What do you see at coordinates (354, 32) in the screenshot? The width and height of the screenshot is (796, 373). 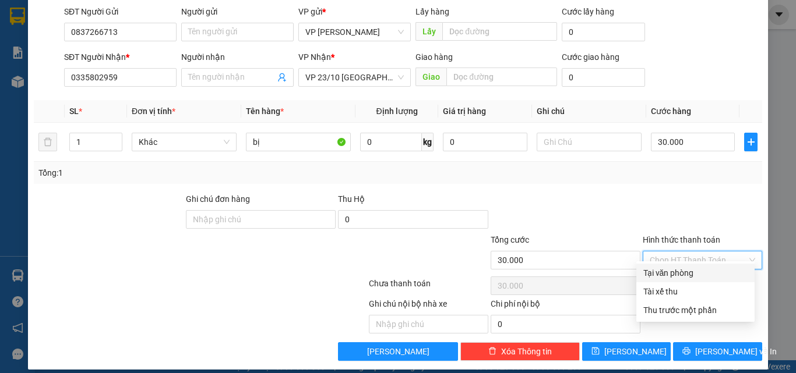 I see `span: VP Phan Rang` at bounding box center [354, 32].